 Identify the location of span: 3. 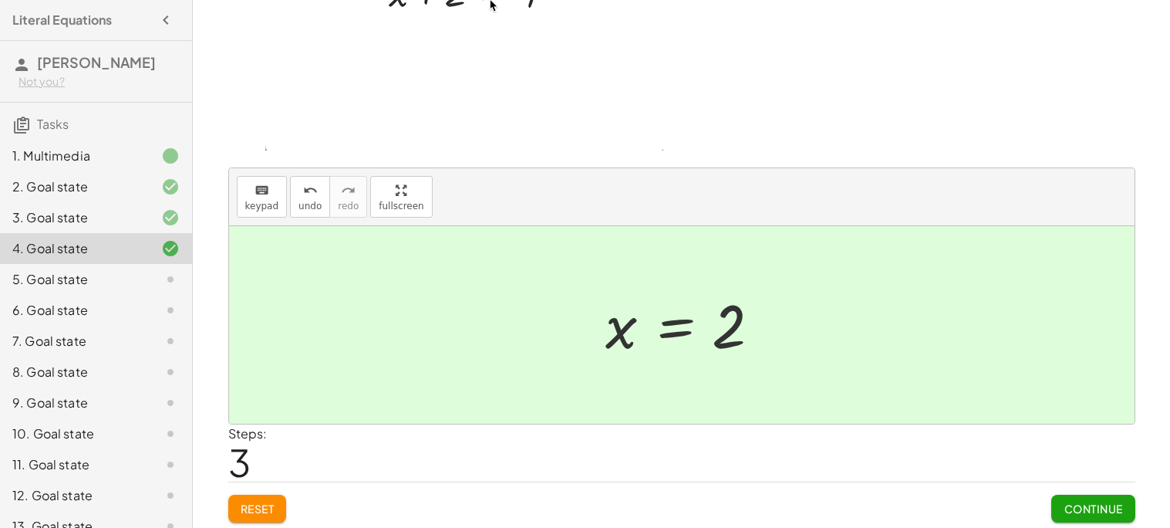
(239, 461).